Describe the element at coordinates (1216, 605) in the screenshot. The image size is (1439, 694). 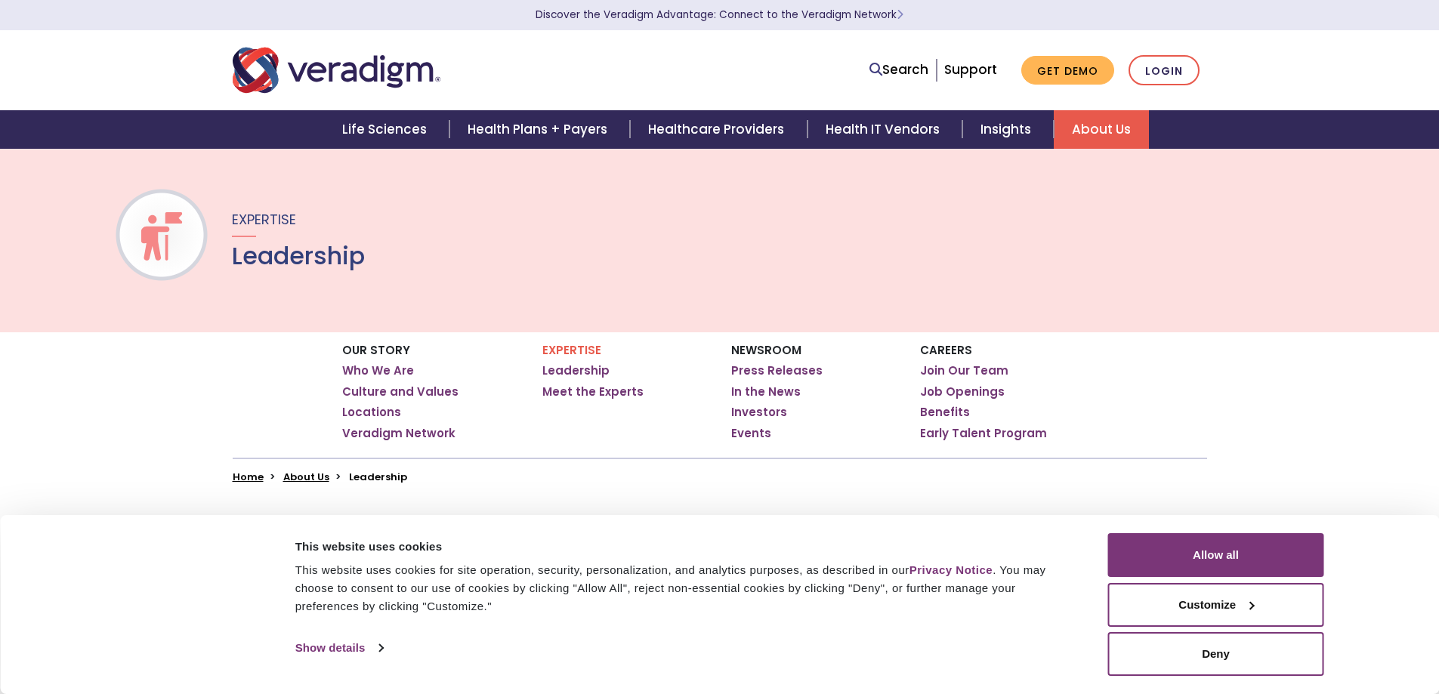
I see `button: Customize` at that location.